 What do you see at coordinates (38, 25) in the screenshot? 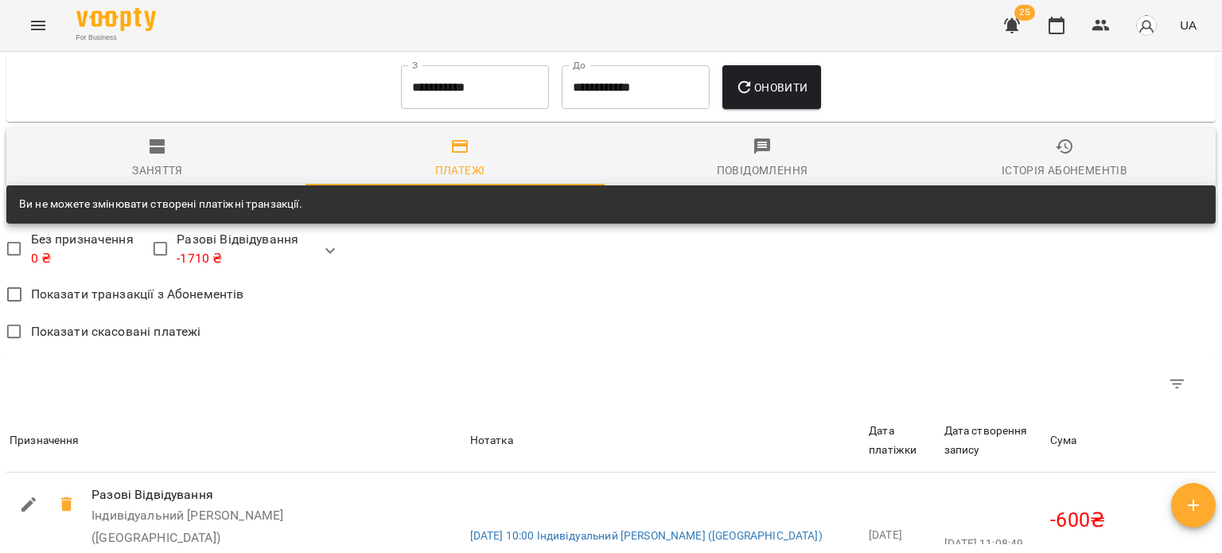
I see `button: Menu` at bounding box center [38, 25].